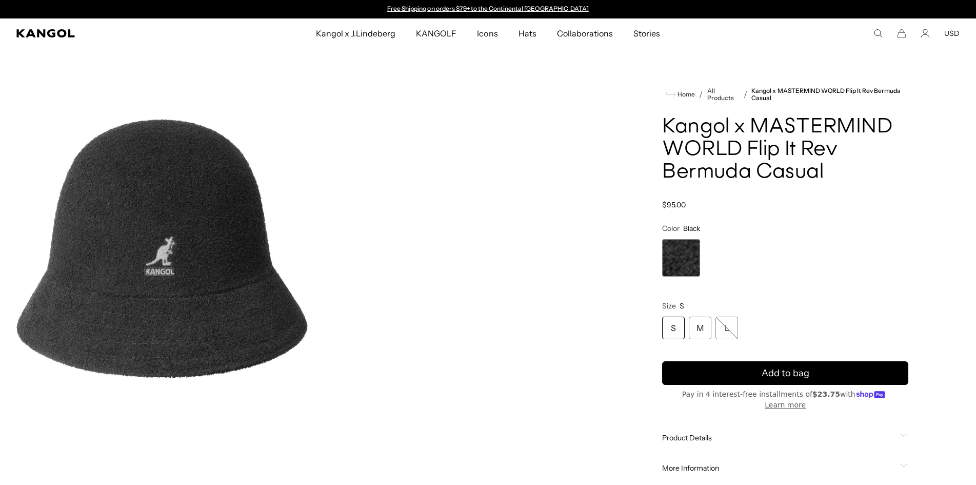 This screenshot has height=485, width=976. I want to click on div: L, so click(727, 328).